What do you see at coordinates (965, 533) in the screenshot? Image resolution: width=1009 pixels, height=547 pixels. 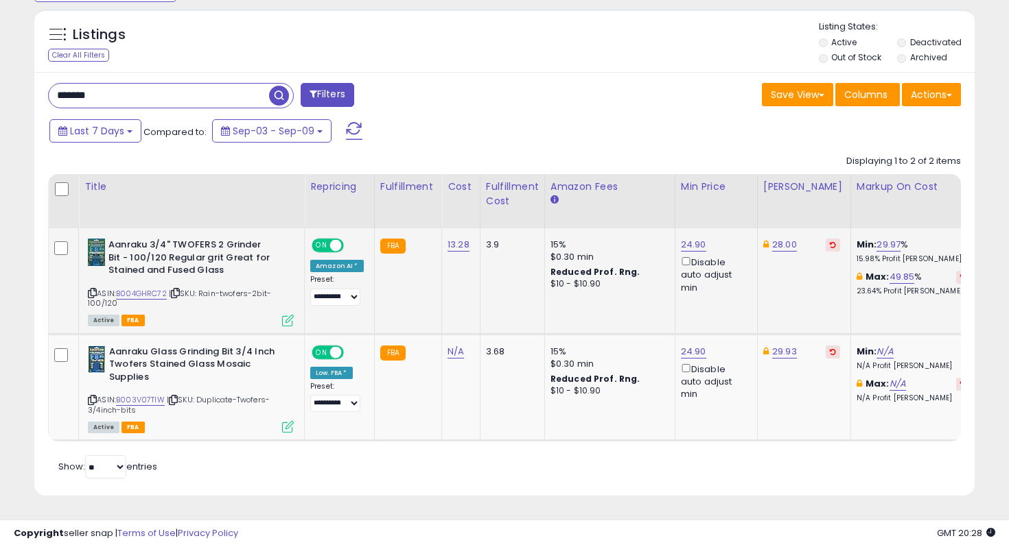 I see `span: 2025-09-17 20:28 GMT` at bounding box center [965, 533].